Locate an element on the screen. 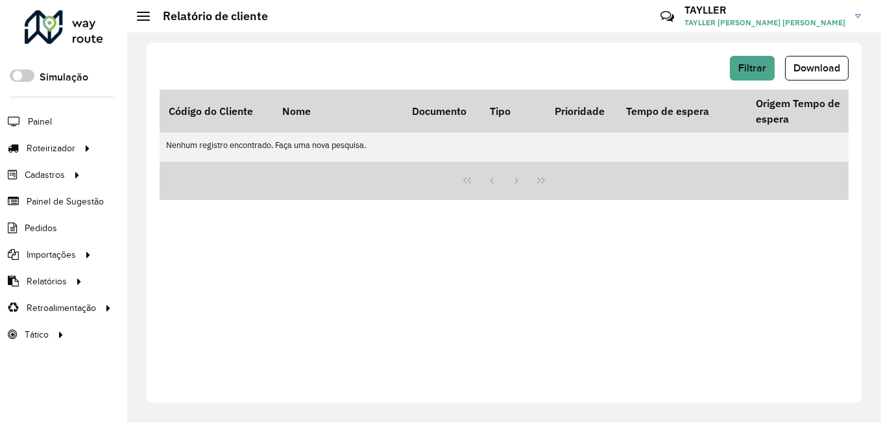  label: Simulação is located at coordinates (64, 77).